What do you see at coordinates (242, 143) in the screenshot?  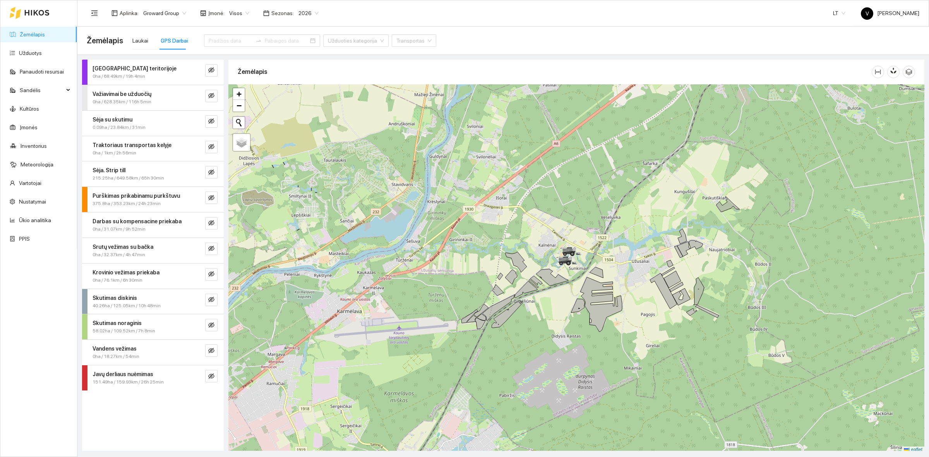 I see `a: Layers` at bounding box center [242, 143].